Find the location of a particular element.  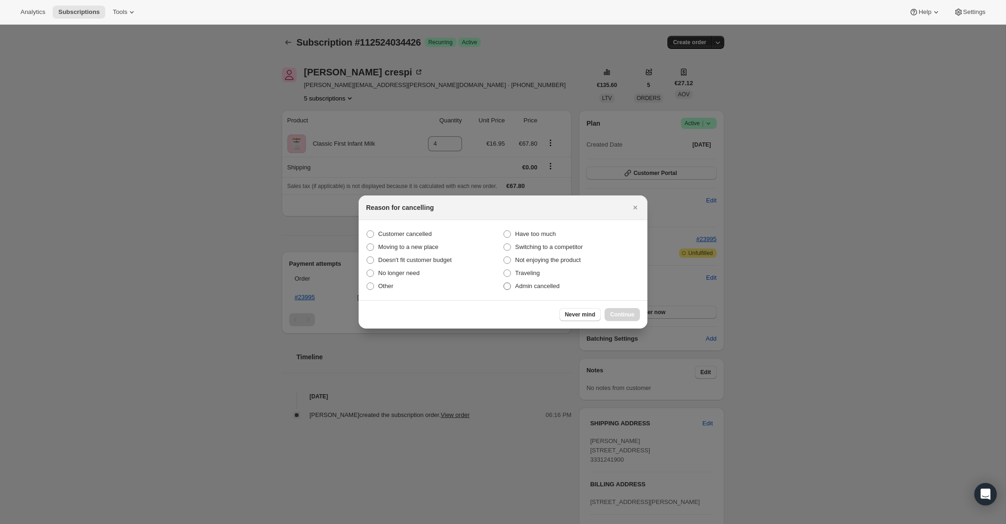

span: Other is located at coordinates (386, 286).